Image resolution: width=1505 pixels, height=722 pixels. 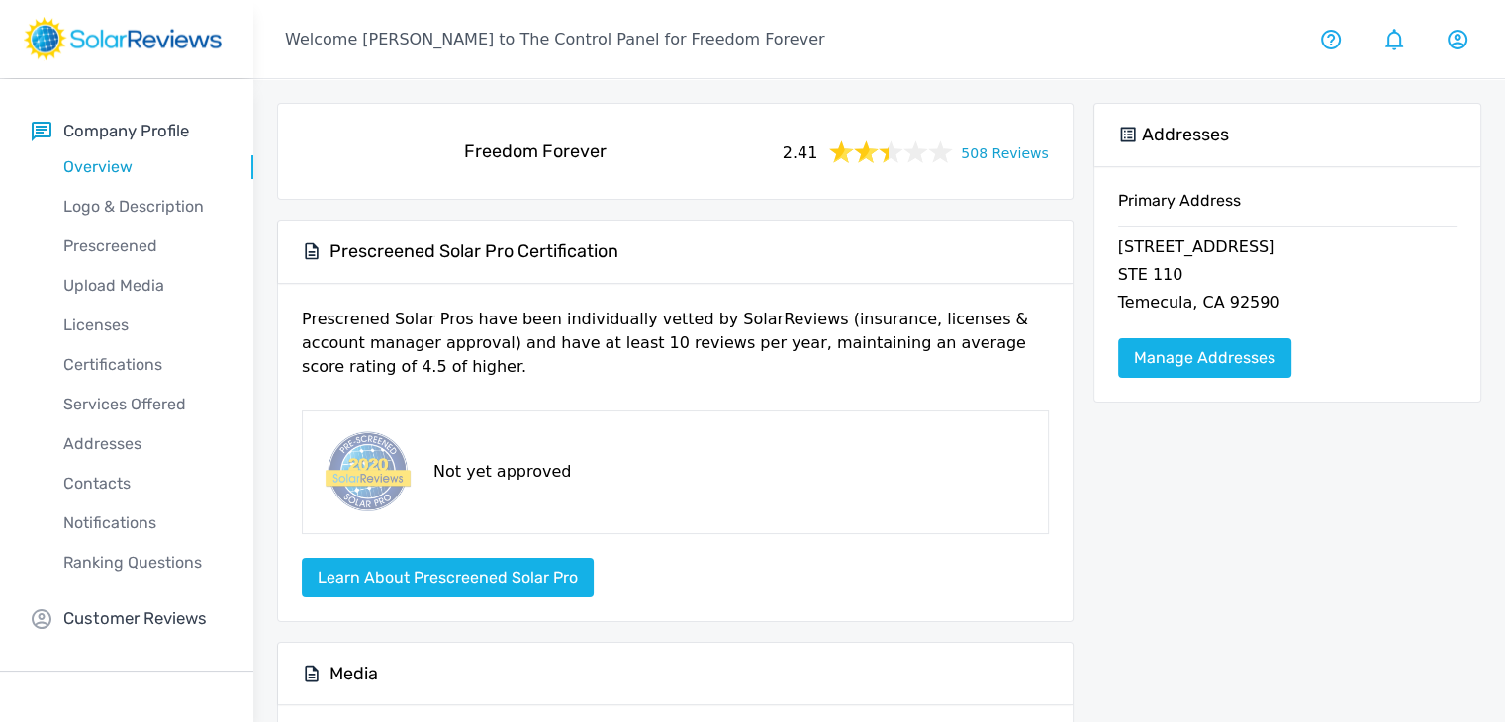 What do you see at coordinates (142, 365) in the screenshot?
I see `a: Certifications` at bounding box center [142, 365].